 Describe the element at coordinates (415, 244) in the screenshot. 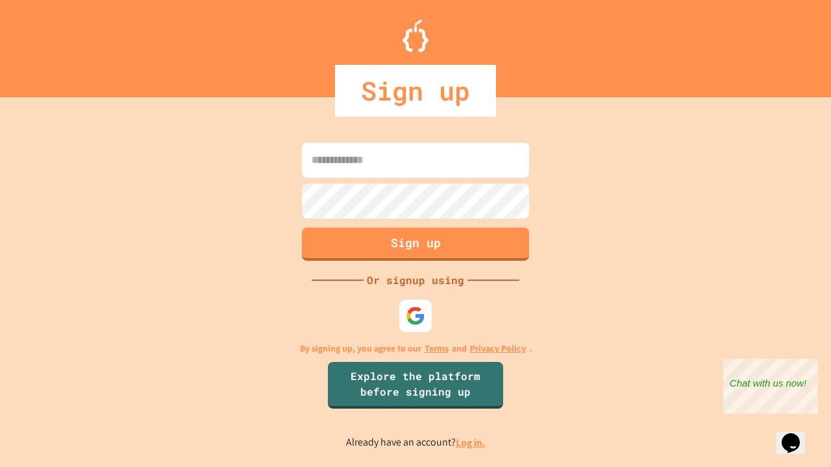

I see `button: Sign up` at that location.